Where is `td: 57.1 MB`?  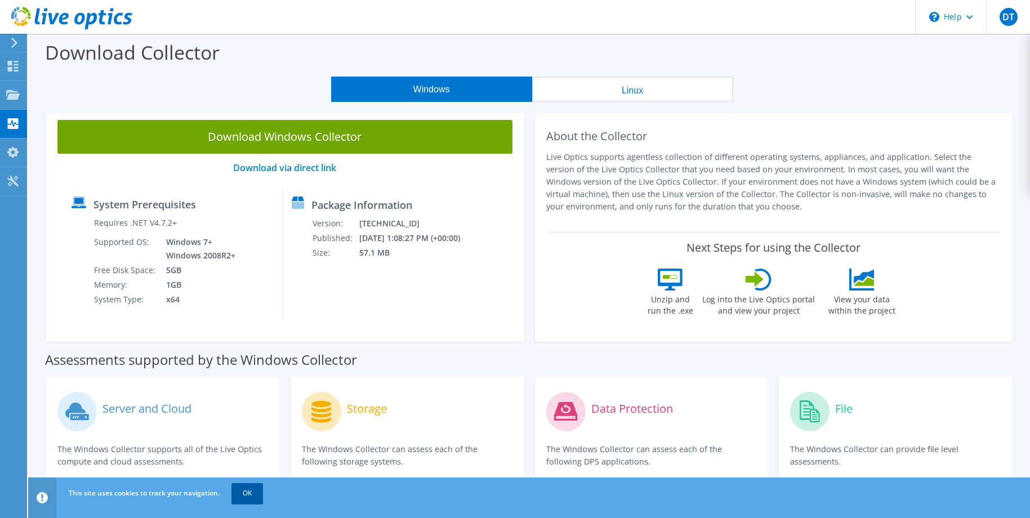 td: 57.1 MB is located at coordinates (417, 253).